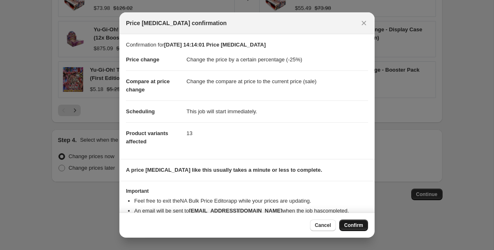 This screenshot has height=250, width=494. Describe the element at coordinates (364, 23) in the screenshot. I see `button: Close` at that location.